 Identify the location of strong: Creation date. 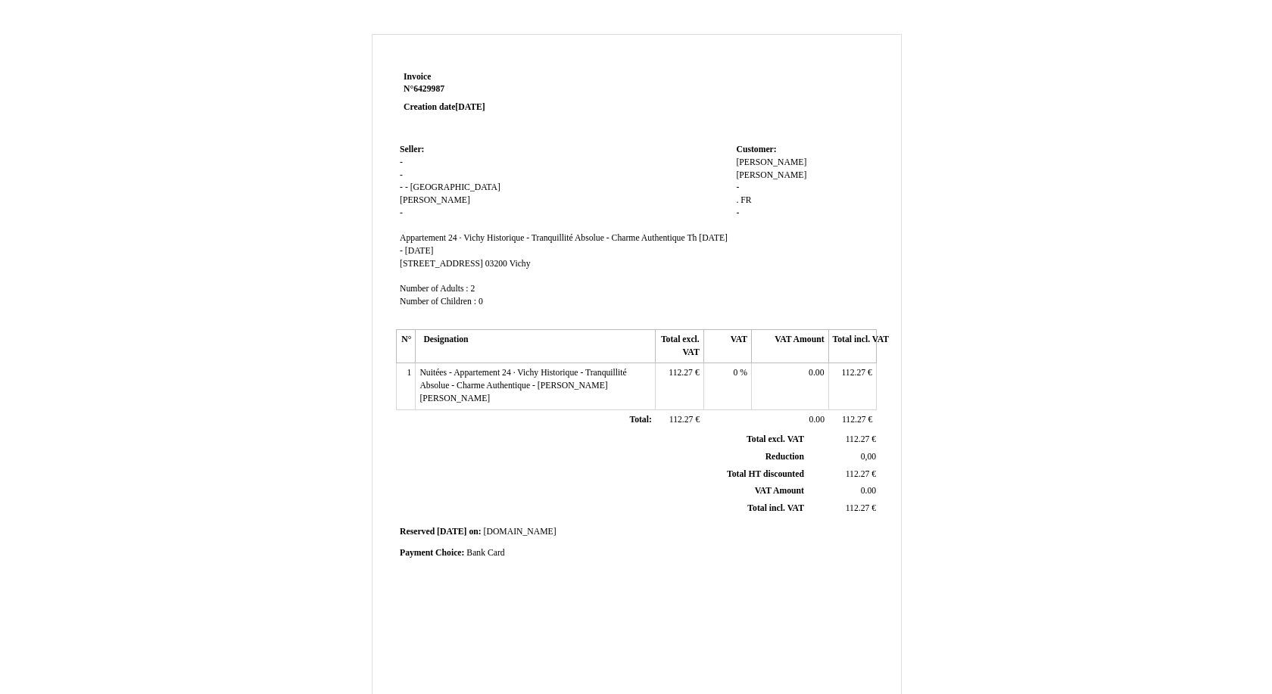
(445, 107).